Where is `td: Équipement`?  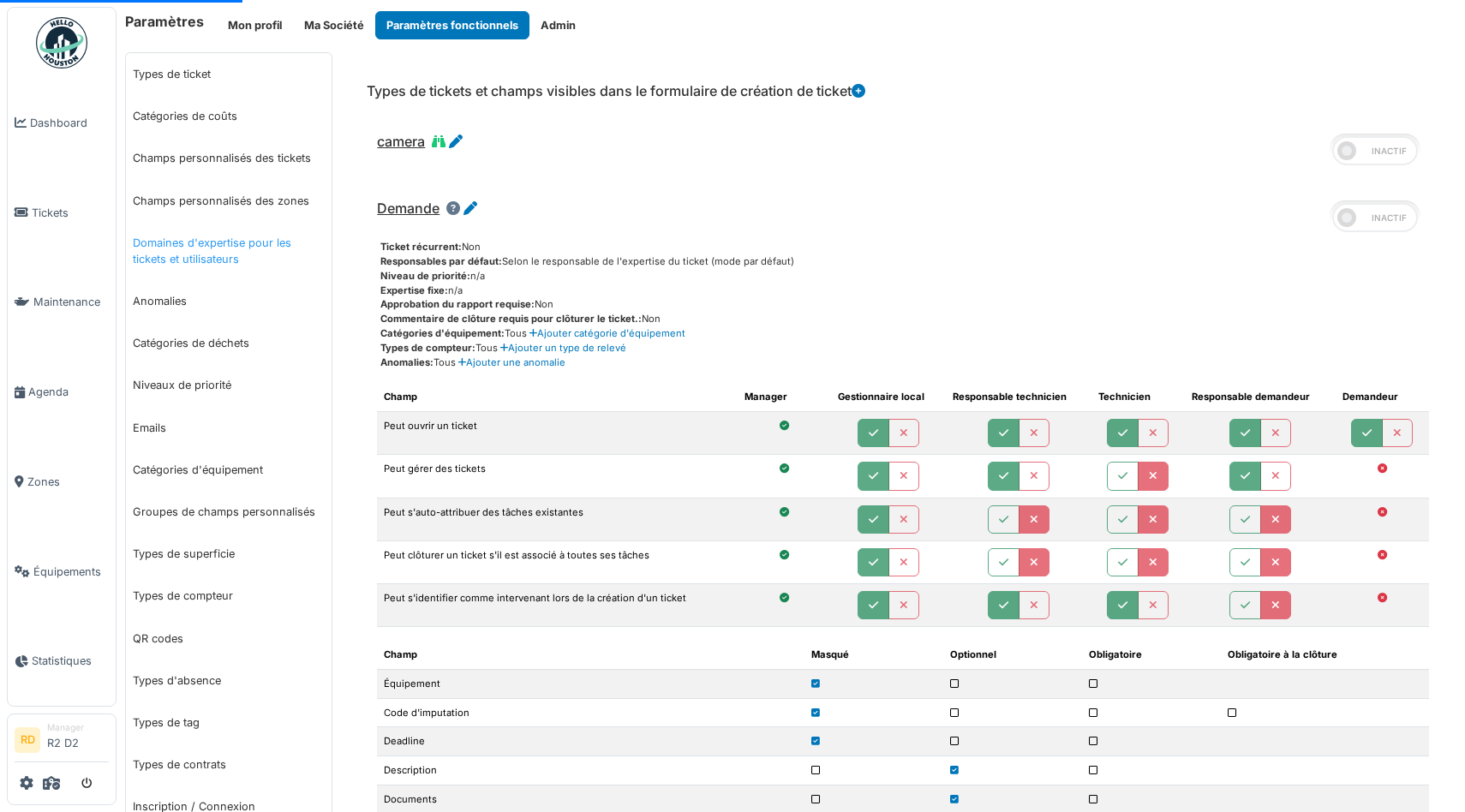 td: Équipement is located at coordinates (591, 683).